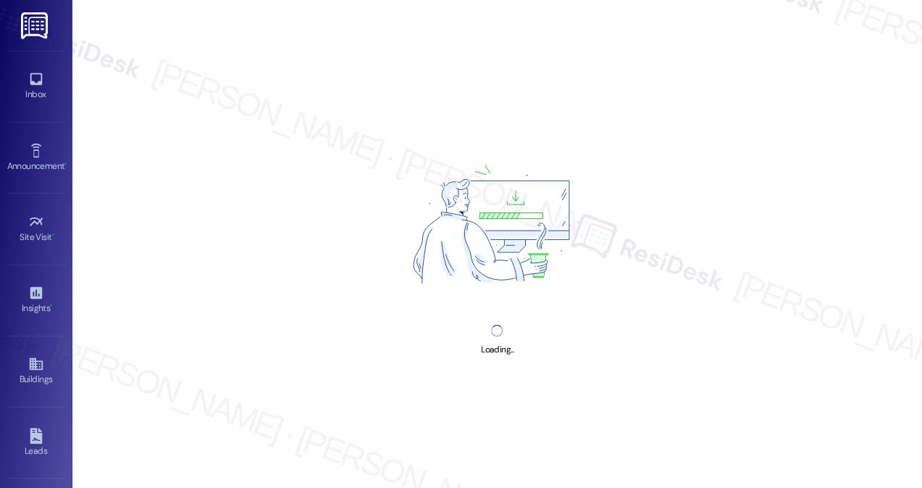 The height and width of the screenshot is (488, 922). What do you see at coordinates (36, 300) in the screenshot?
I see `a: Insights •` at bounding box center [36, 300].